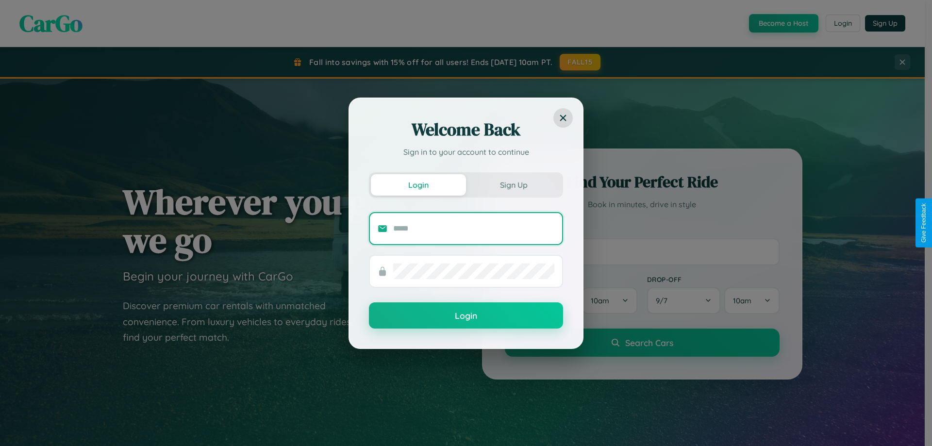  What do you see at coordinates (923, 223) in the screenshot?
I see `div: Give Feedback` at bounding box center [923, 223].